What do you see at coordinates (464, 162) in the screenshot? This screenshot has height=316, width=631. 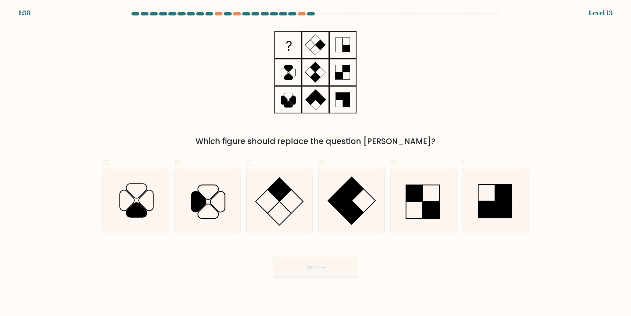 I see `span: f.` at bounding box center [464, 162].